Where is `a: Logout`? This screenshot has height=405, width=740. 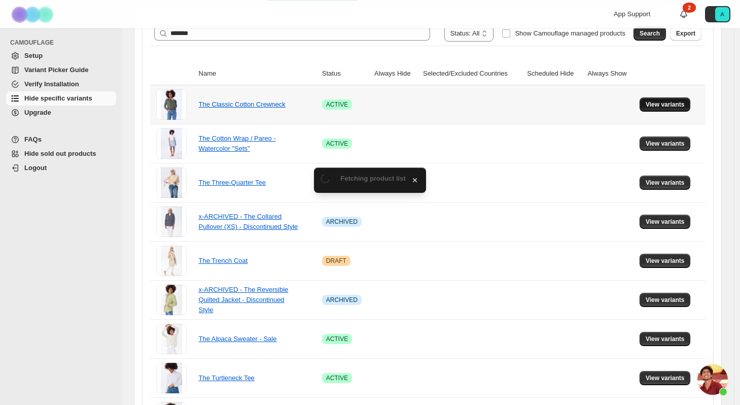
a: Logout is located at coordinates (61, 168).